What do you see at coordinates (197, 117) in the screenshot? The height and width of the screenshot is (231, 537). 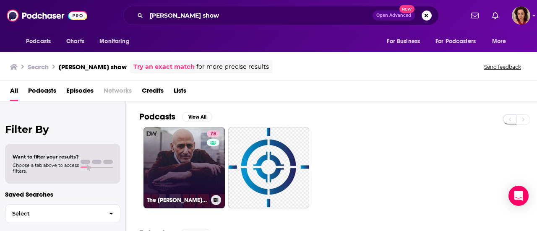 I see `button: View All` at bounding box center [197, 117].